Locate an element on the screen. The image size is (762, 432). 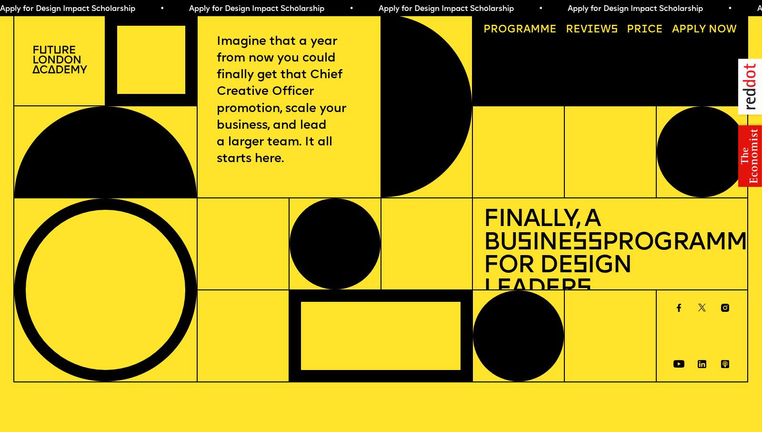
span: a is located at coordinates (527, 30).